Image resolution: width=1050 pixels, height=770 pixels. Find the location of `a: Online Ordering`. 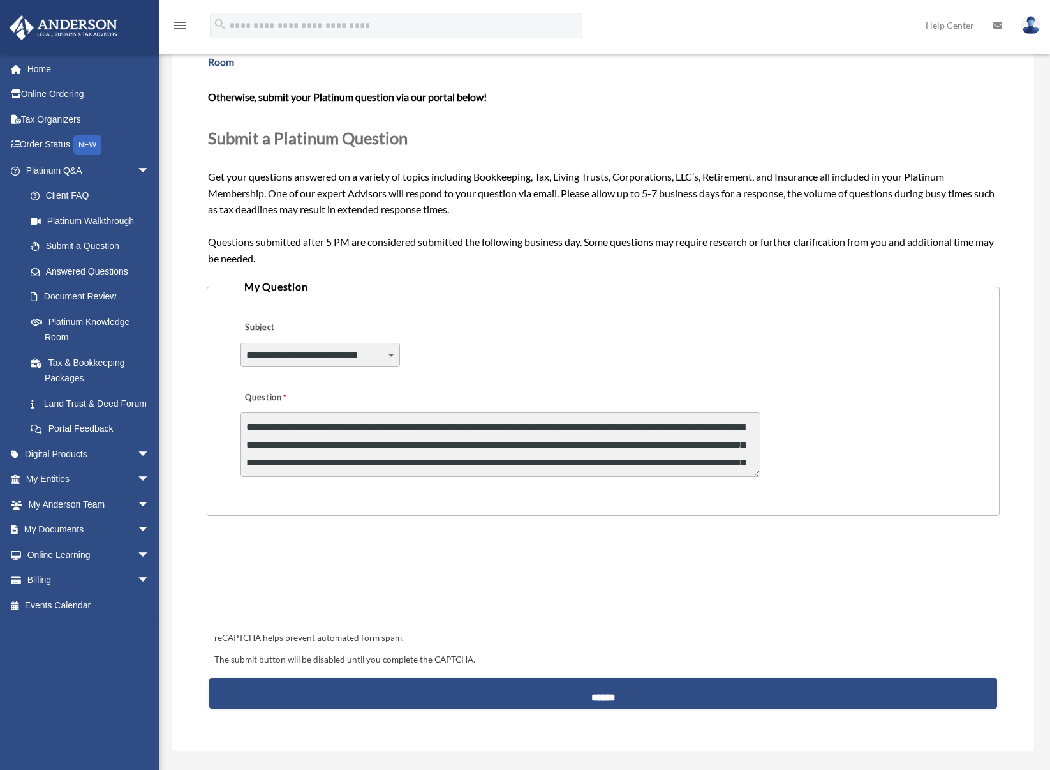

a: Online Ordering is located at coordinates (89, 94).